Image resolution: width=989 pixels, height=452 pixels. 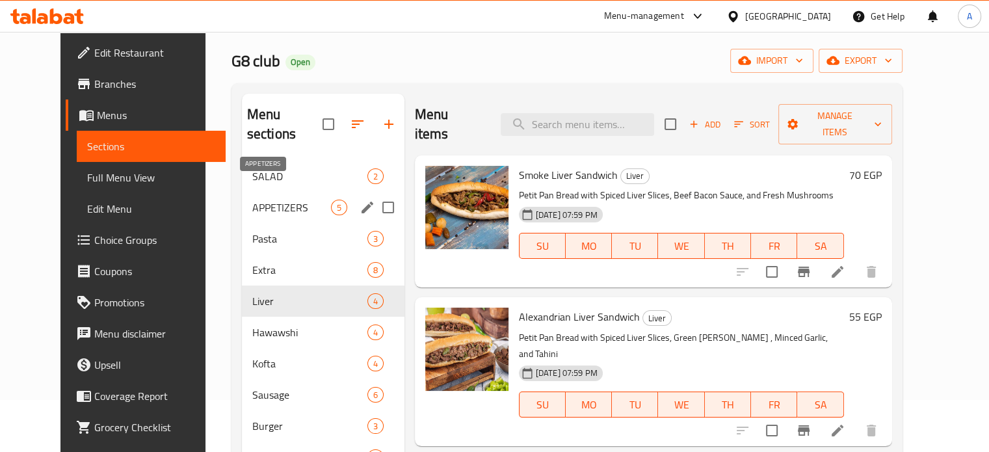 I want to click on span: Select all sections, so click(x=328, y=124).